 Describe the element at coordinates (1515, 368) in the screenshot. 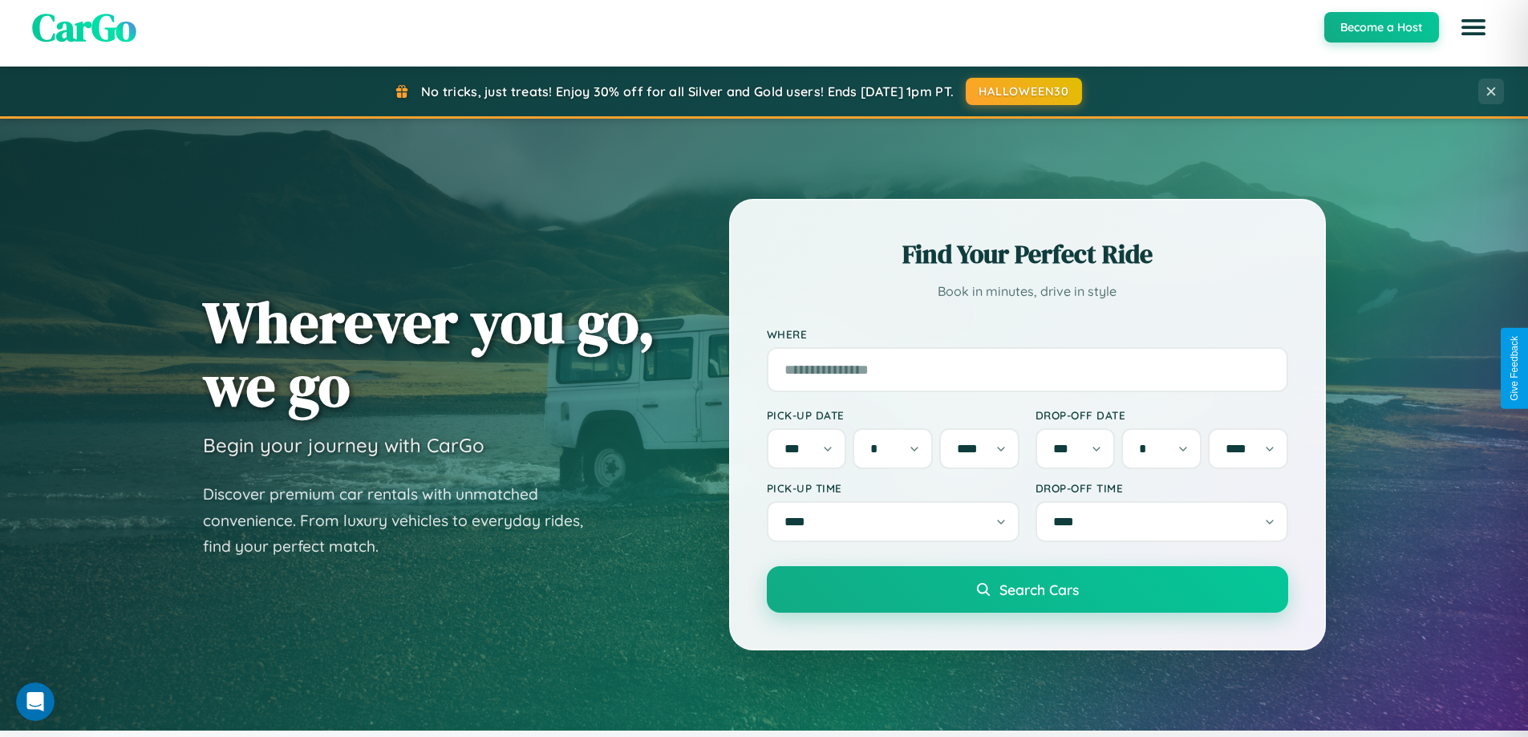

I see `div: Give Feedback` at that location.